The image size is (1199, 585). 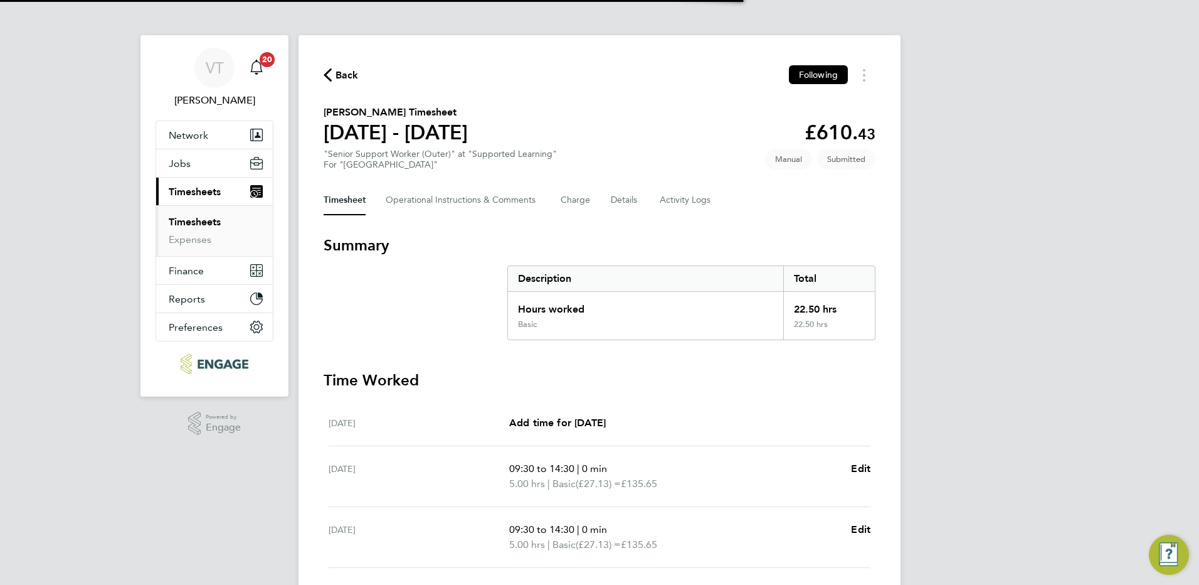 I want to click on a: Go to home page, so click(x=215, y=364).